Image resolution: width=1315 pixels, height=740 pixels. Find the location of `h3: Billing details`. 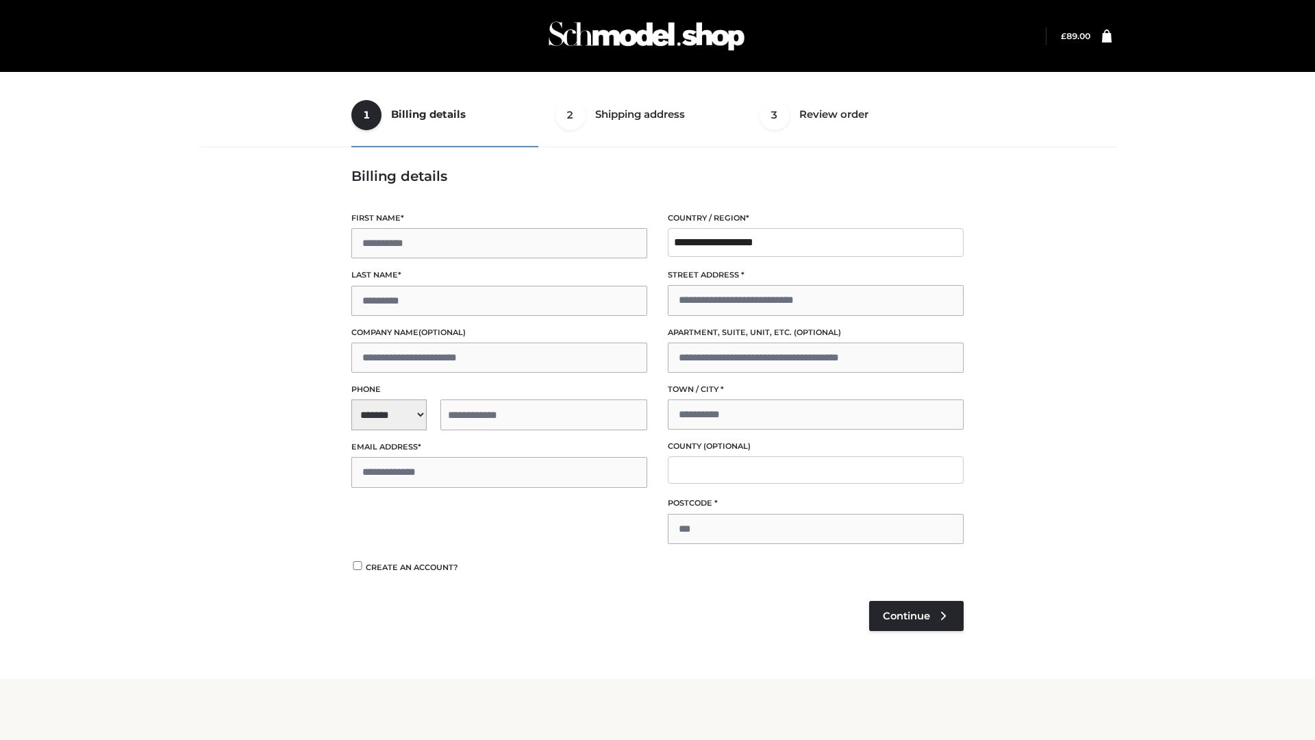

h3: Billing details is located at coordinates (658, 176).